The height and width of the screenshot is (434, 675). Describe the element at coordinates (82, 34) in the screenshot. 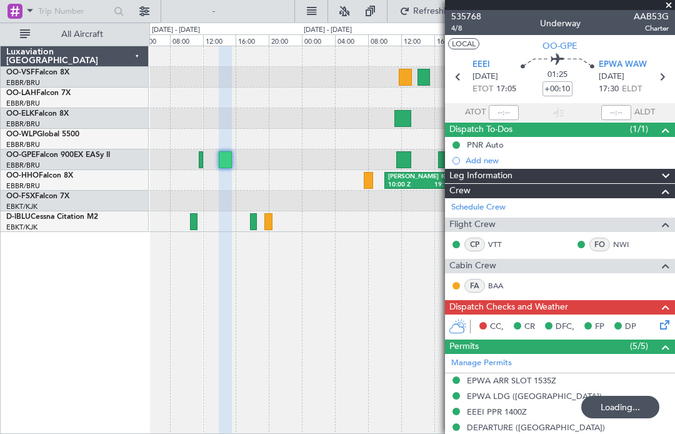

I see `span: All Aircraft` at that location.